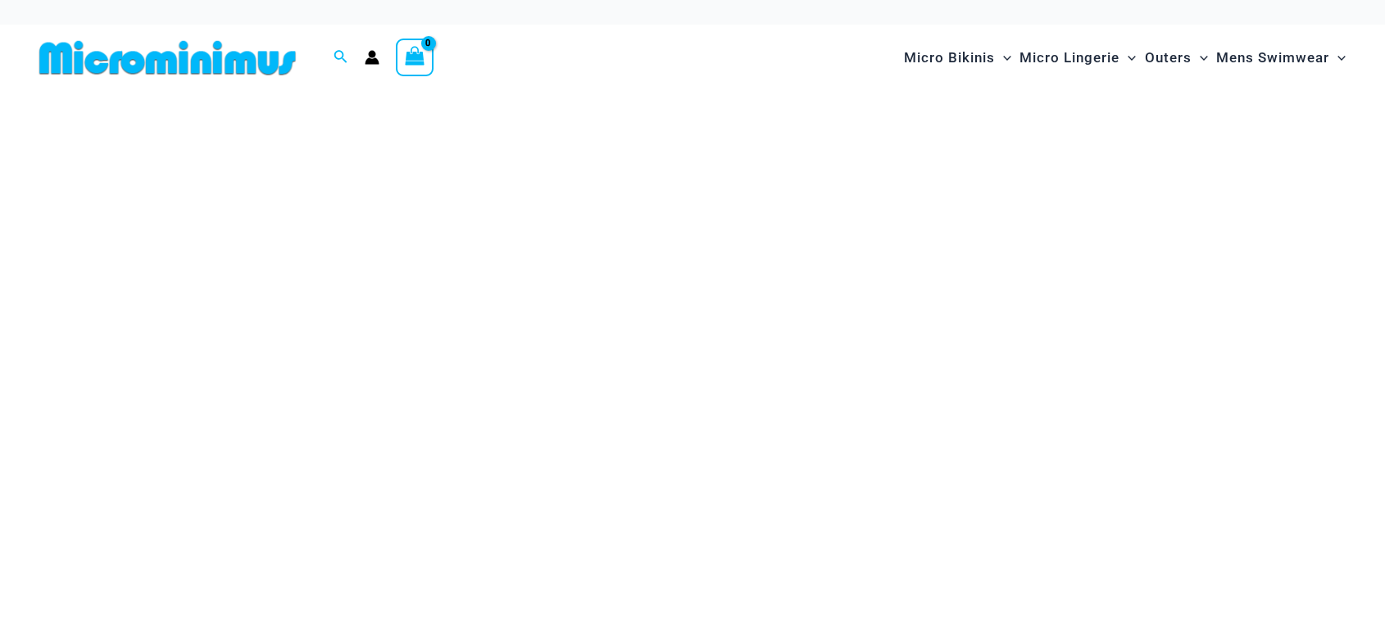 Image resolution: width=1385 pixels, height=633 pixels. I want to click on span: Micro Lingerie, so click(1070, 57).